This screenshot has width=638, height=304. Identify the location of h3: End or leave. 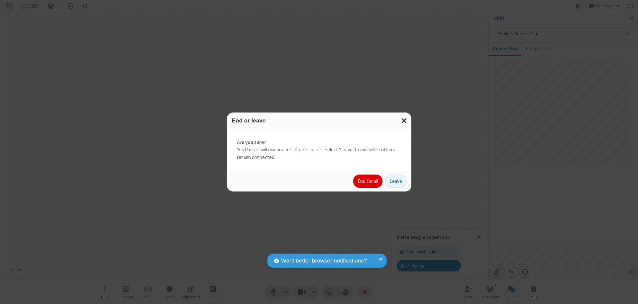
(319, 121).